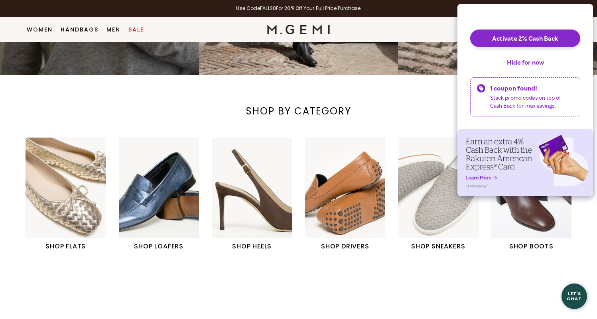 The image size is (597, 319). I want to click on h1: SHOP DRIVERS, so click(345, 247).